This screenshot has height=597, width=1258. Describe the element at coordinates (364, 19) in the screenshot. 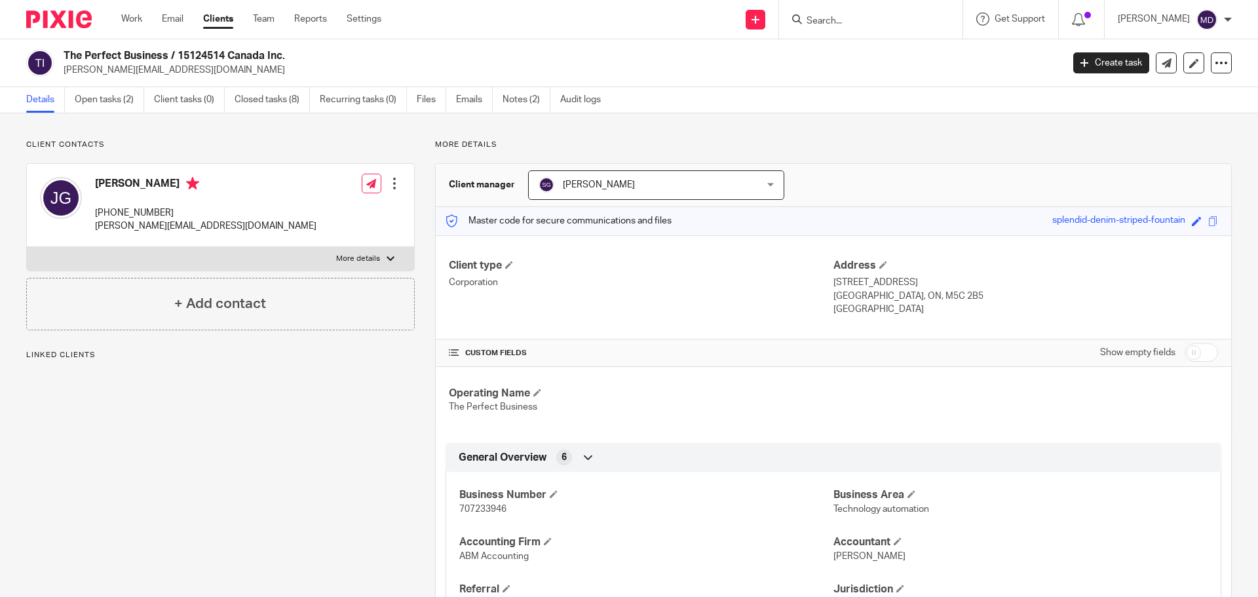

I see `a: Settings` at that location.